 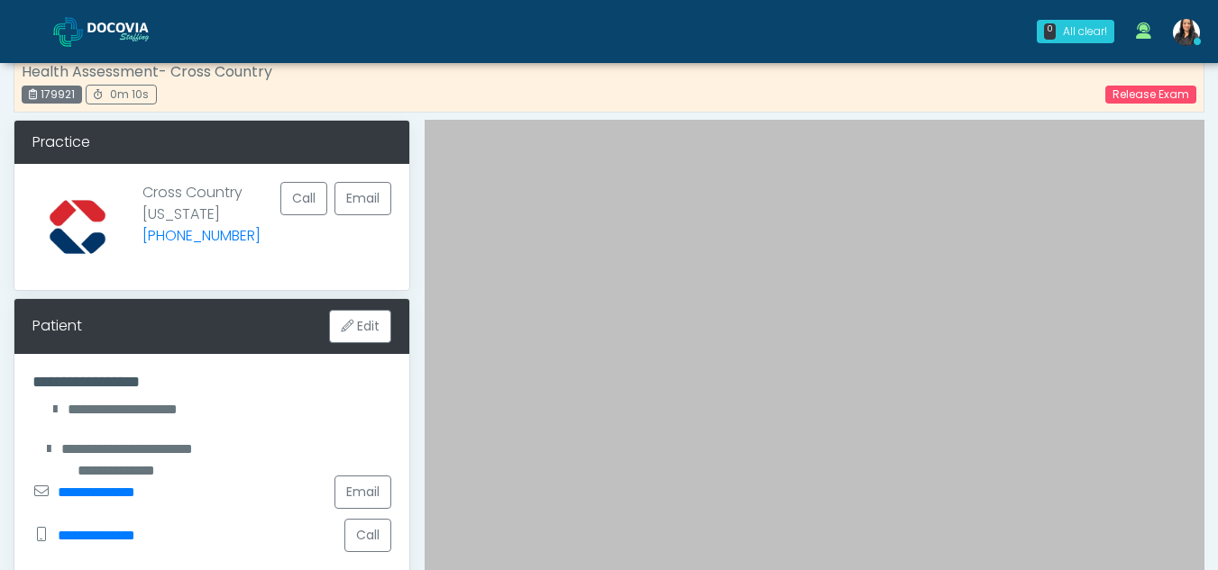 I want to click on span: 0m 10s, so click(x=129, y=94).